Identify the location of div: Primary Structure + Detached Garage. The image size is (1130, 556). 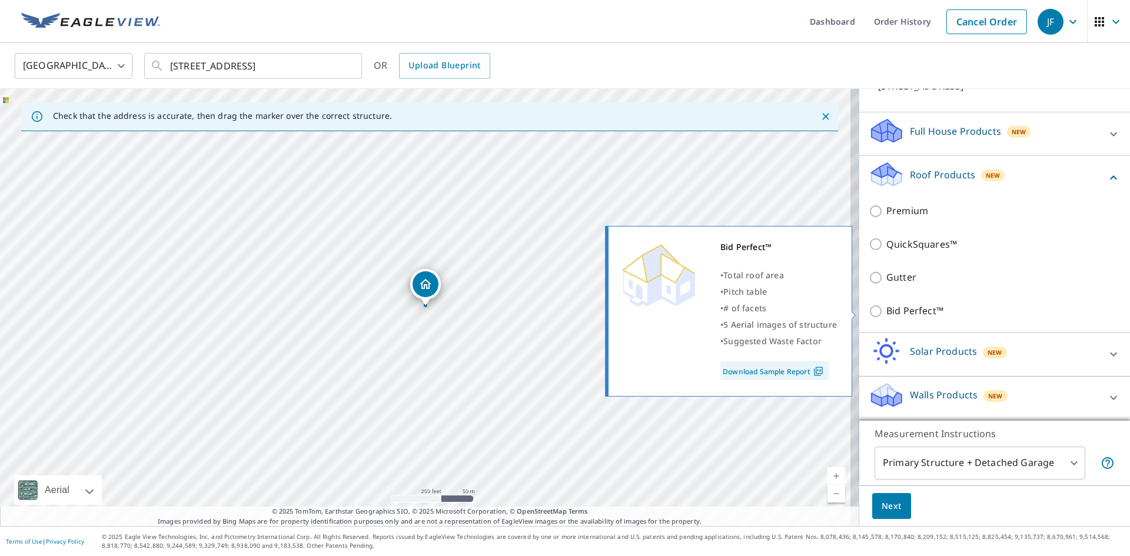
(980, 463).